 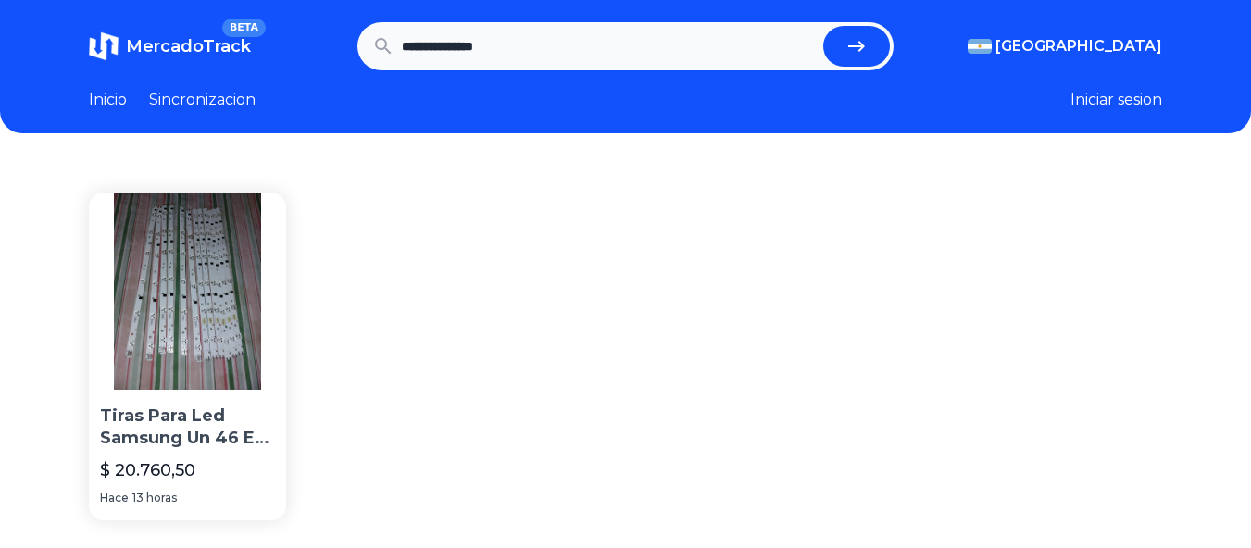 I want to click on p: $ 20.760,50, so click(x=147, y=470).